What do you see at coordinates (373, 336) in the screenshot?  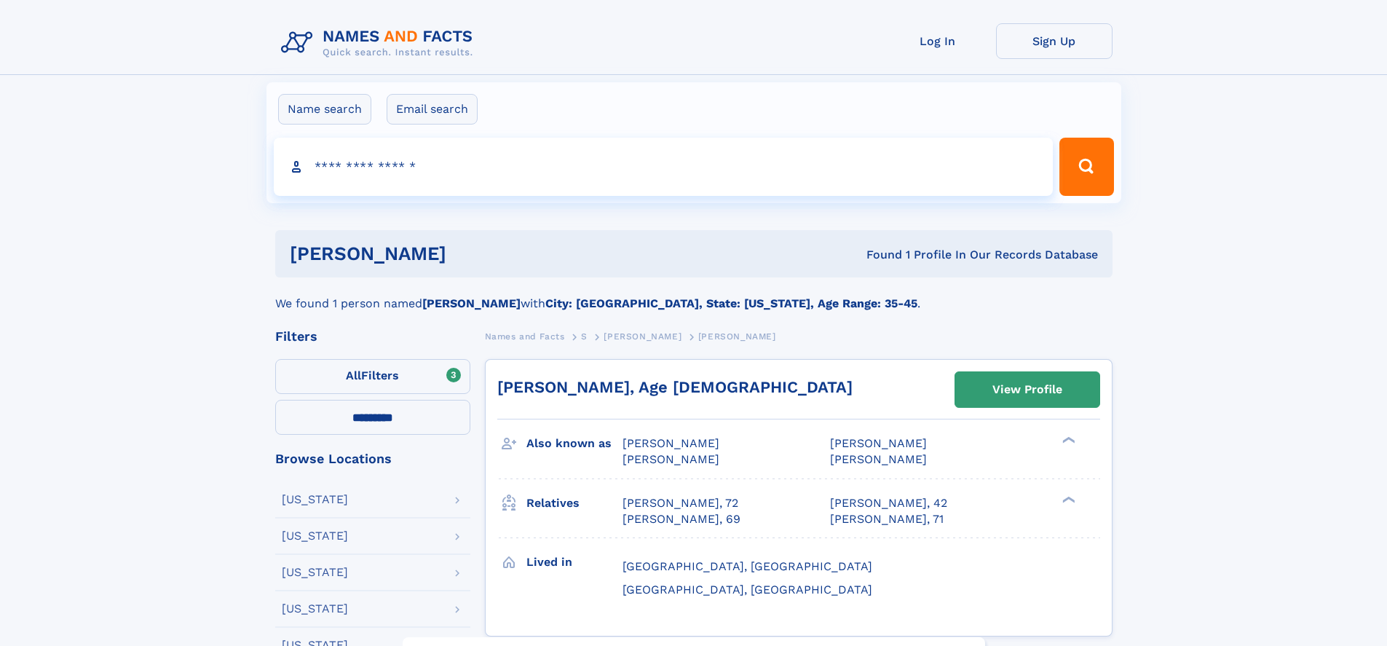 I see `div: Filters` at bounding box center [373, 336].